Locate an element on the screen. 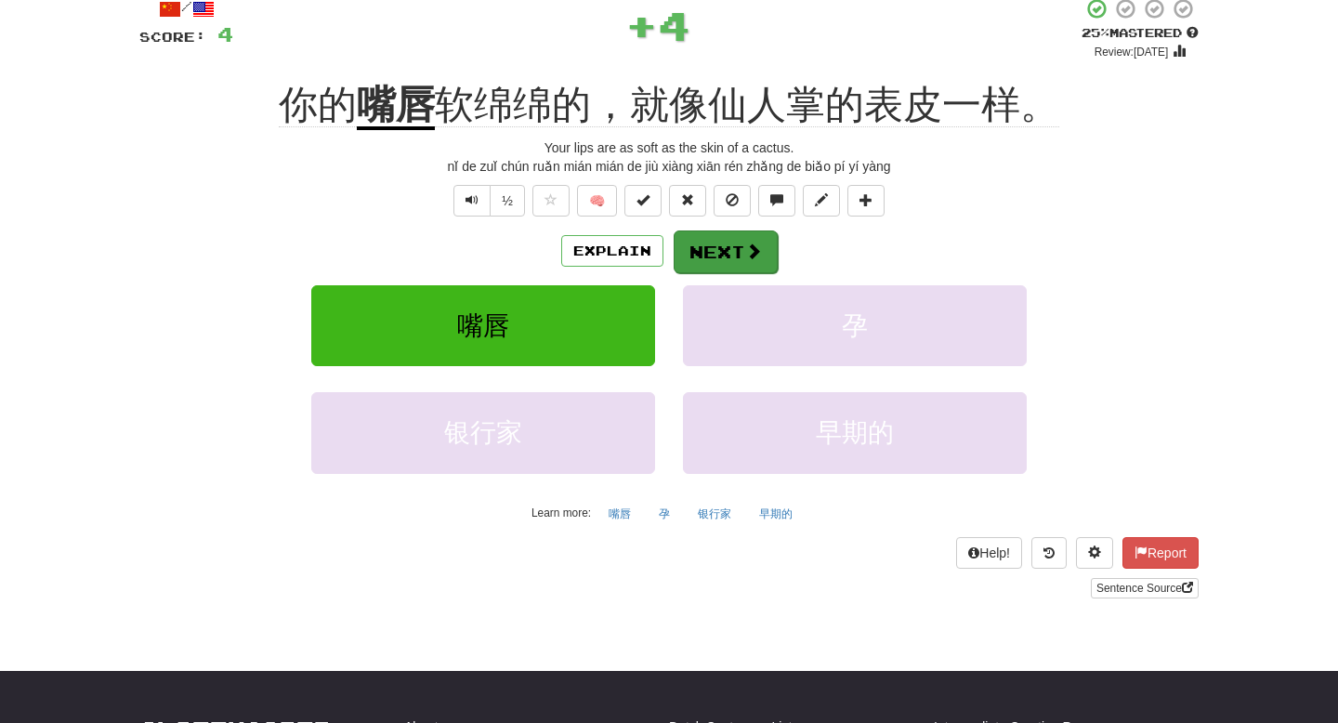  button: Report is located at coordinates (1160, 553).